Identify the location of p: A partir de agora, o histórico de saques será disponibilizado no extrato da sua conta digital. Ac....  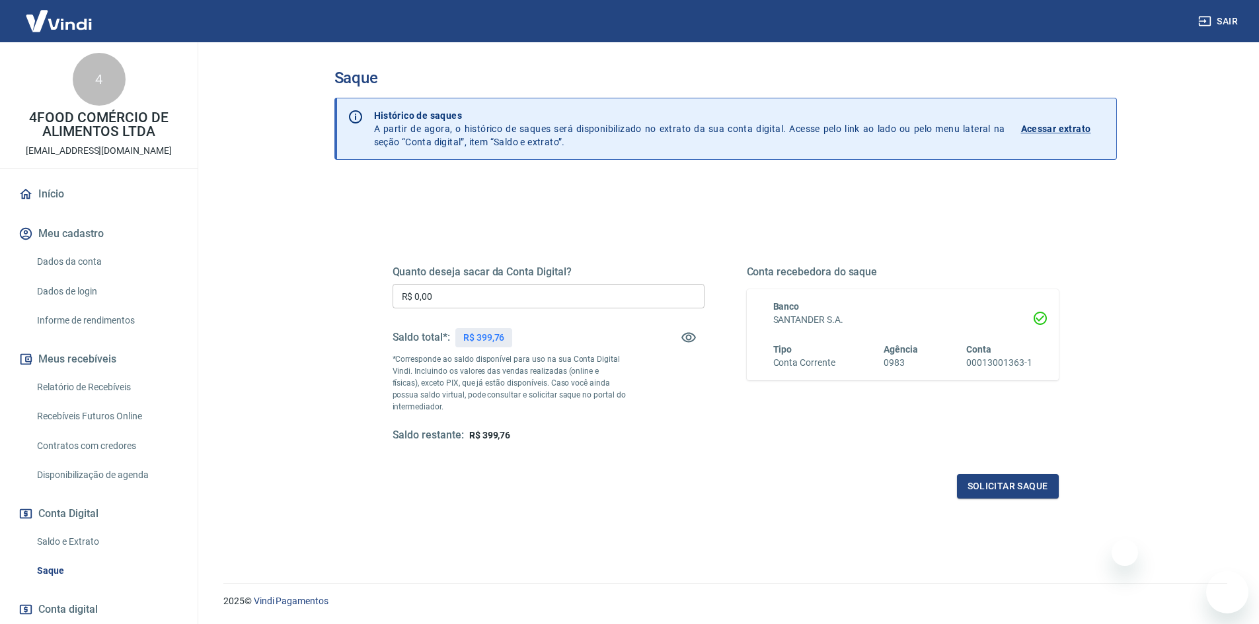
(689, 129).